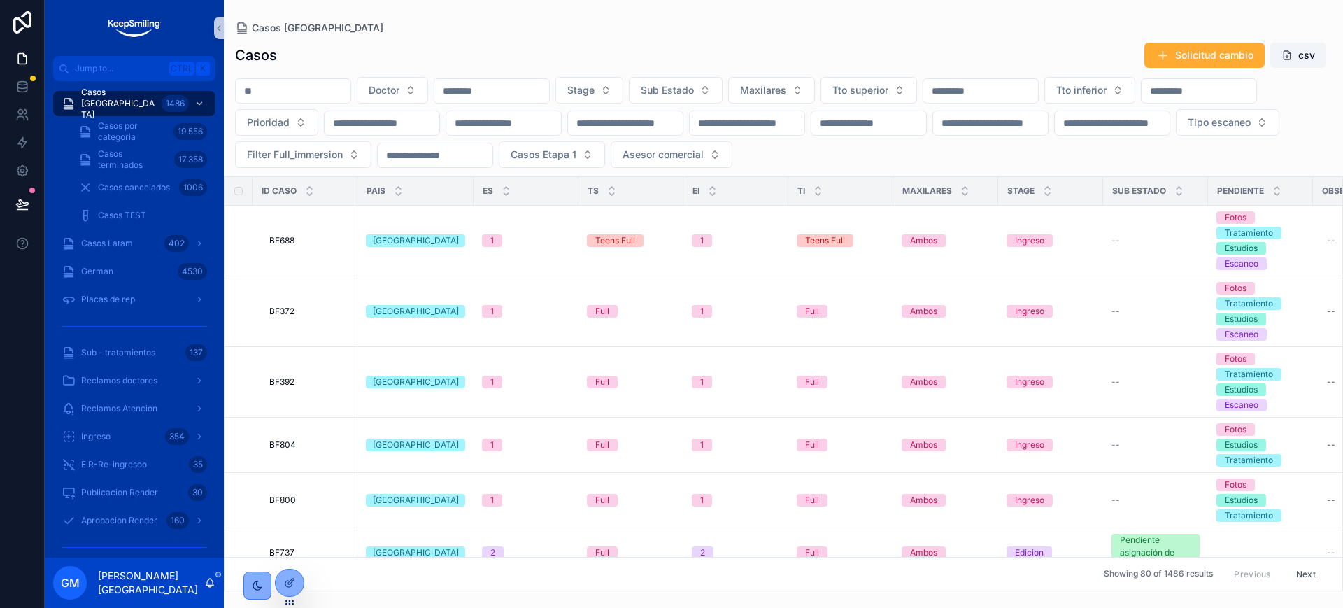 Image resolution: width=1343 pixels, height=608 pixels. Describe the element at coordinates (256, 55) in the screenshot. I see `h1: Casos` at that location.